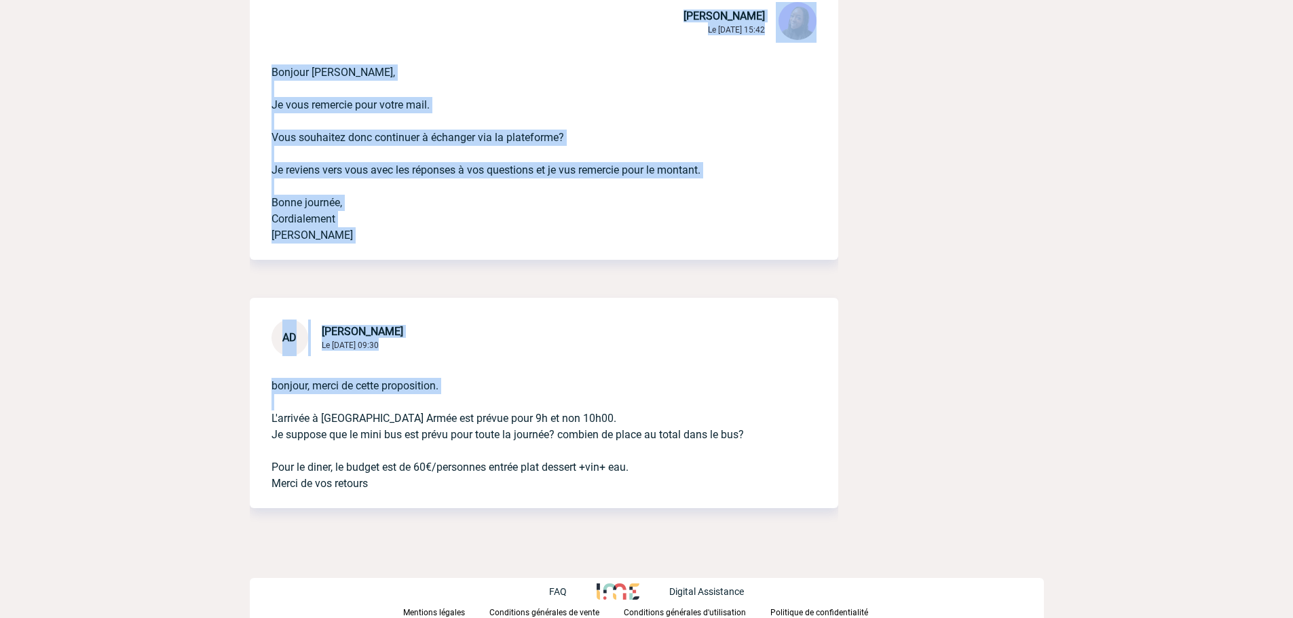  Describe the element at coordinates (797, 21) in the screenshot. I see `img: 131349-0.png` at that location.